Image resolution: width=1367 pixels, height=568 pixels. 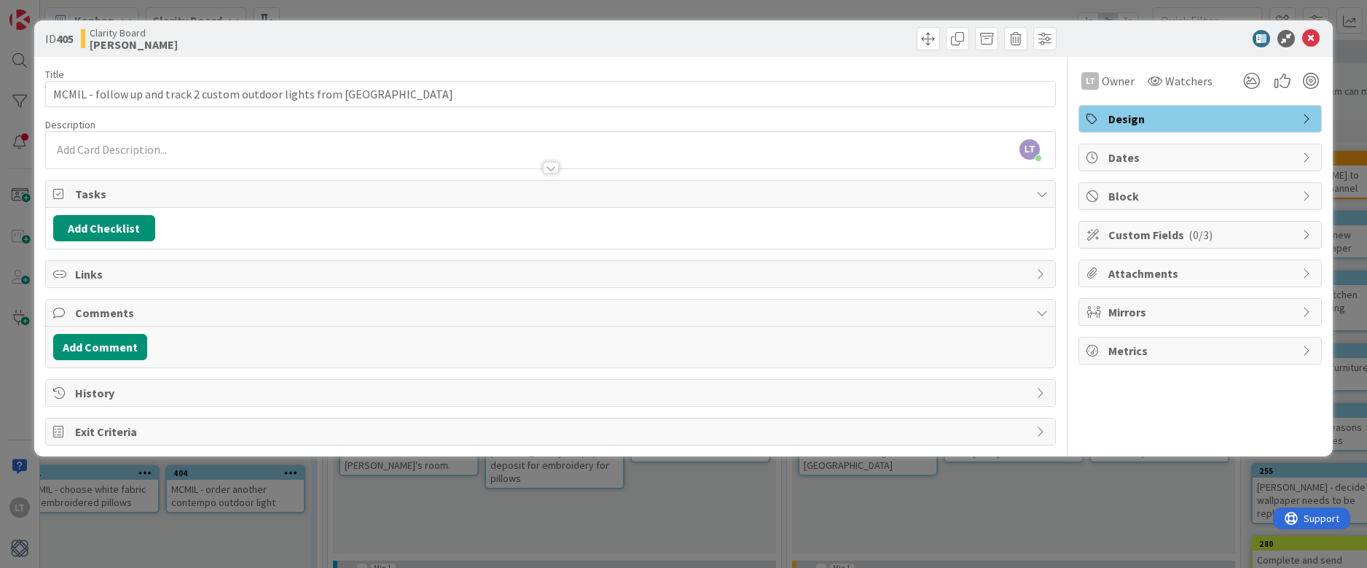 What do you see at coordinates (100, 347) in the screenshot?
I see `button: Add Comment` at bounding box center [100, 347].